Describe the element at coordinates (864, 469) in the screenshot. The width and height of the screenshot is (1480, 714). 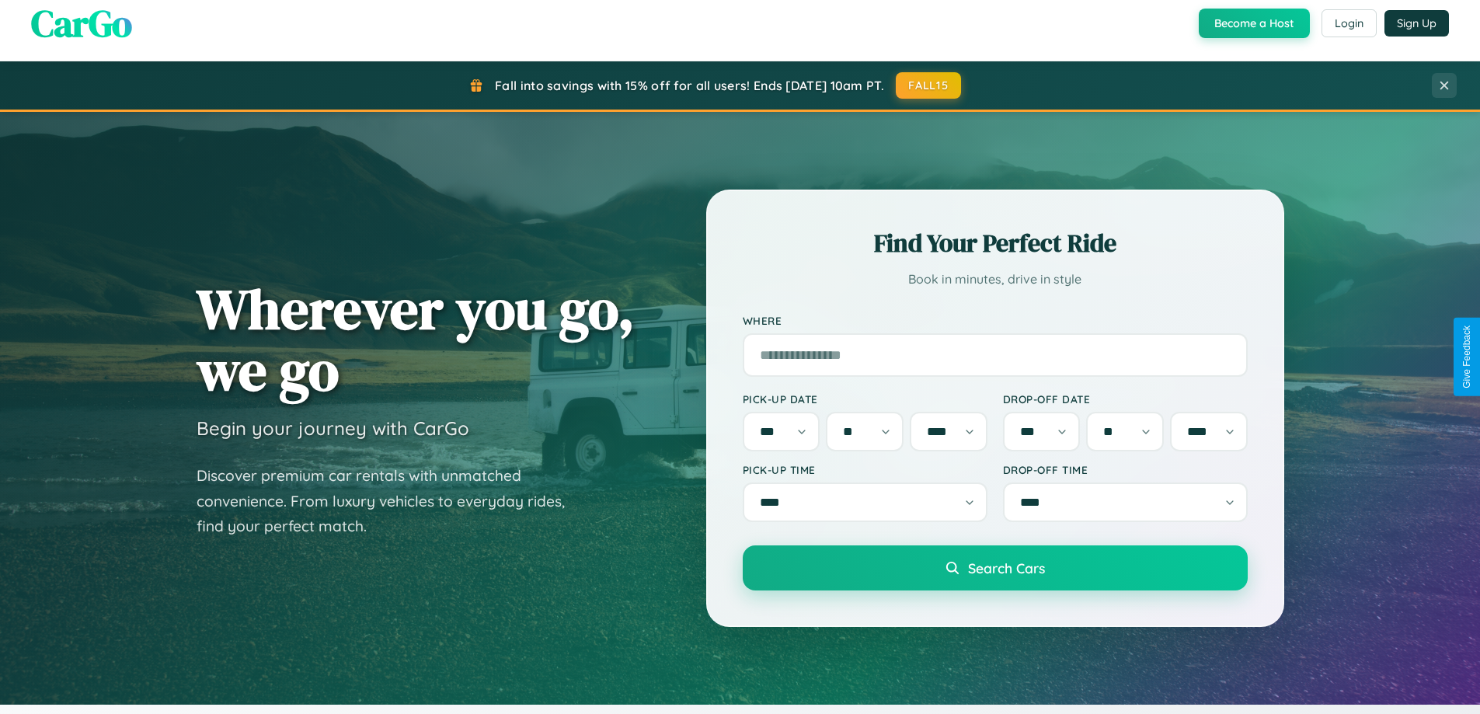
I see `label: Pick-up Time` at that location.